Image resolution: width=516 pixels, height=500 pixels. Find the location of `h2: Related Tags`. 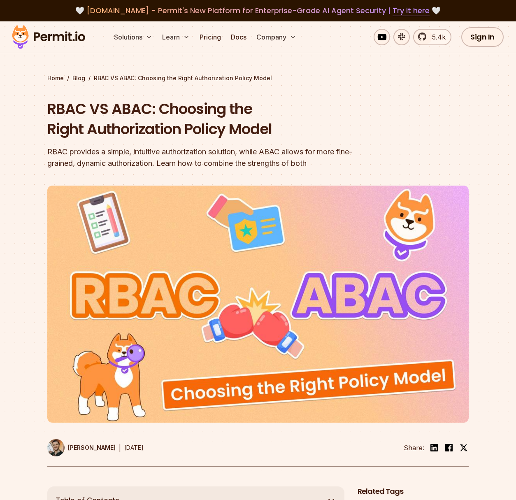

h2: Related Tags is located at coordinates (413, 491).